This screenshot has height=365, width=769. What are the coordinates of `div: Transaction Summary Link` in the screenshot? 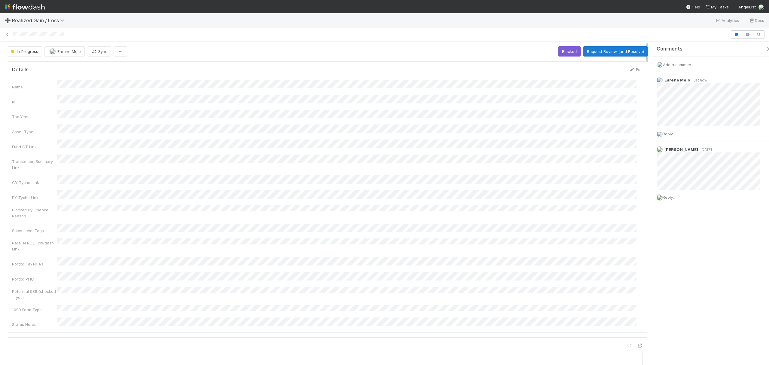 It's located at (35, 164).